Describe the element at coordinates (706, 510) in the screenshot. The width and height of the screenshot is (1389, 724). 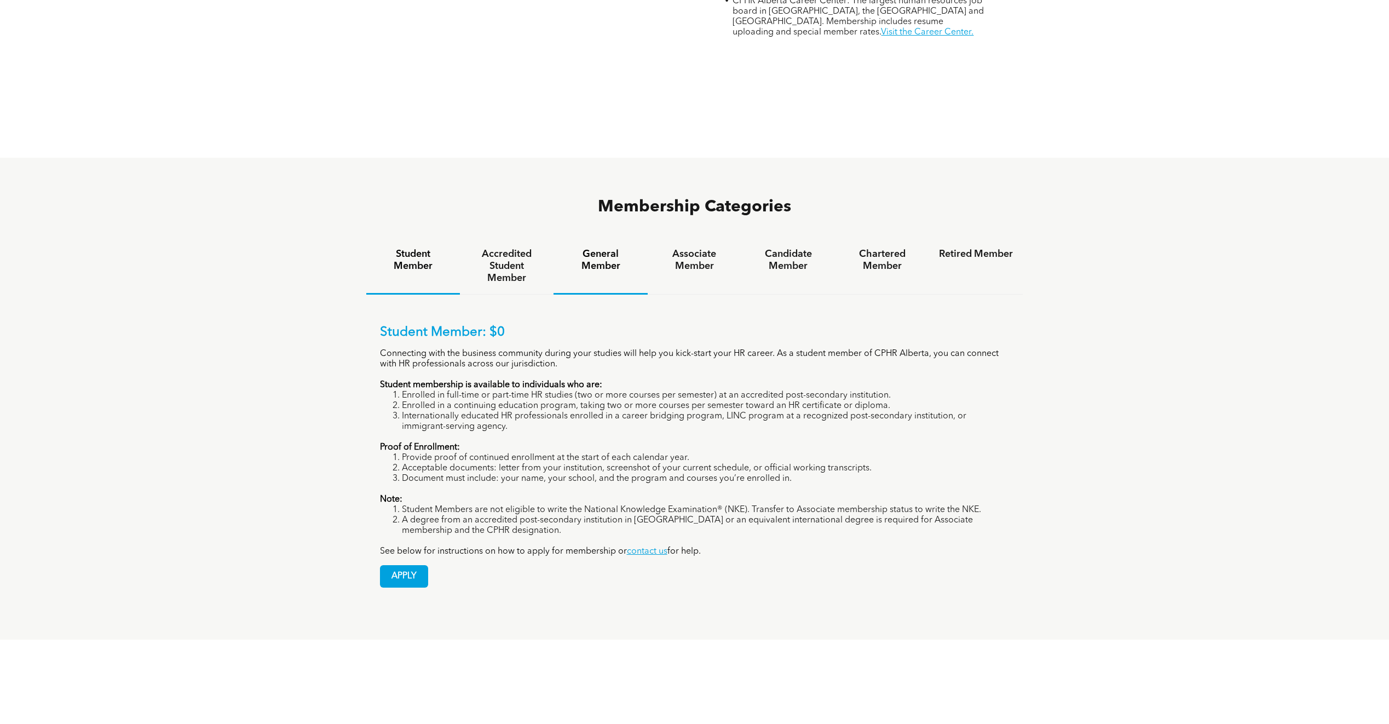
I see `li: Student Members are not eligible to write the National Knowledge Examination® (NKE). Transfer to ...` at that location.